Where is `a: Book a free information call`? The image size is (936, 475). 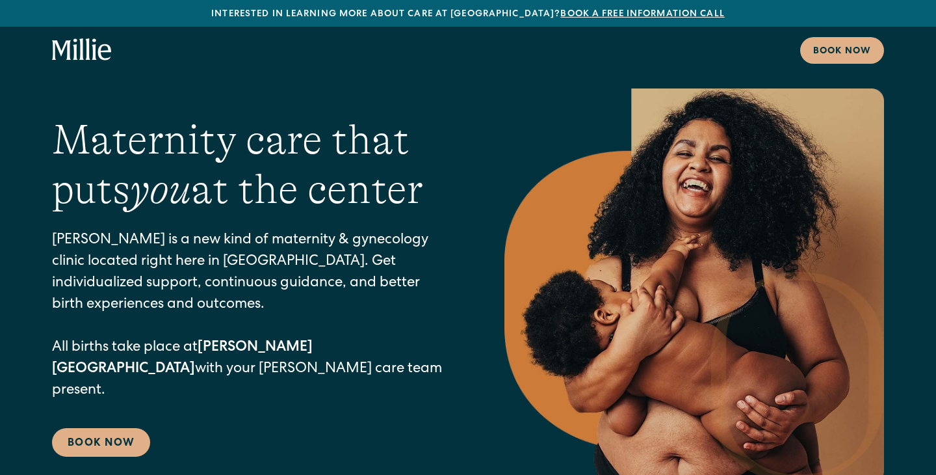
a: Book a free information call is located at coordinates (642, 14).